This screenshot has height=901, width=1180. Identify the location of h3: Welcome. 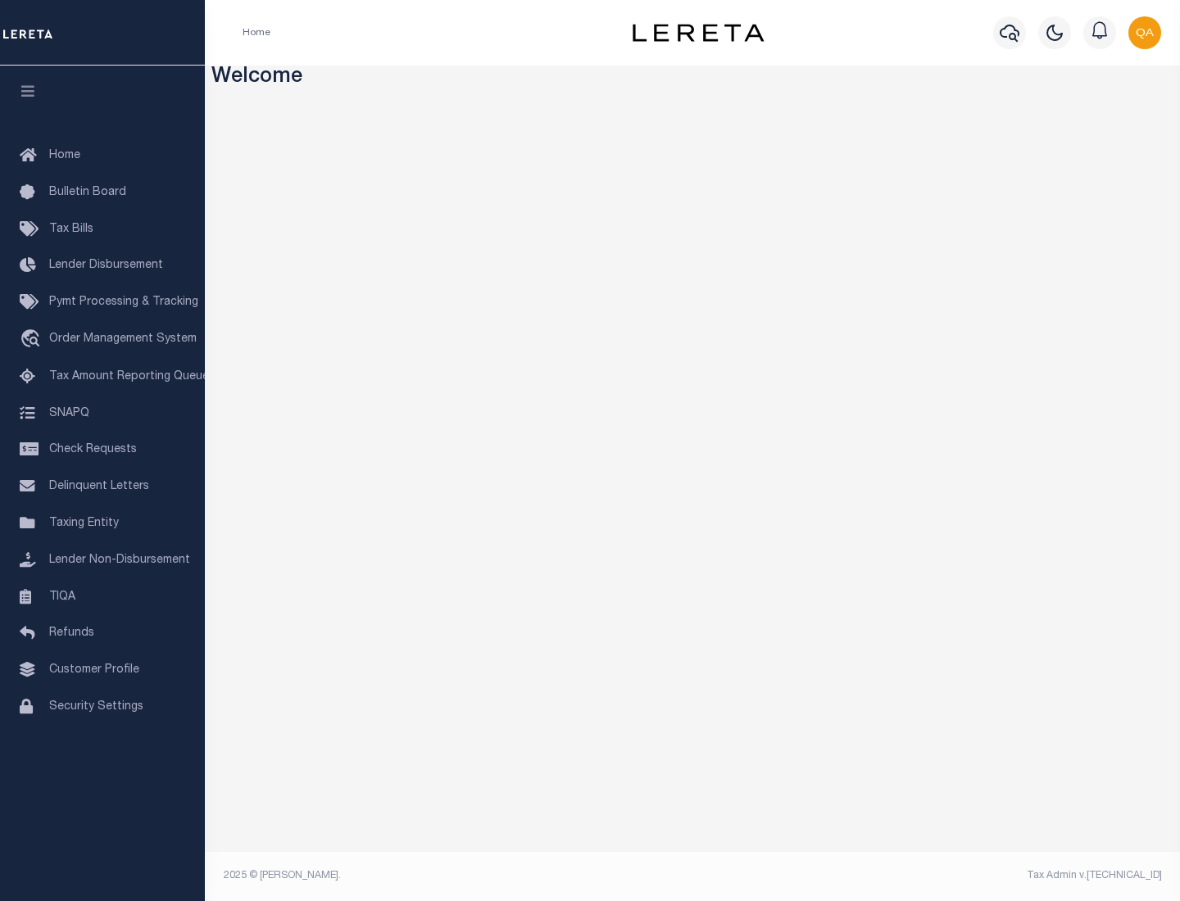
(692, 78).